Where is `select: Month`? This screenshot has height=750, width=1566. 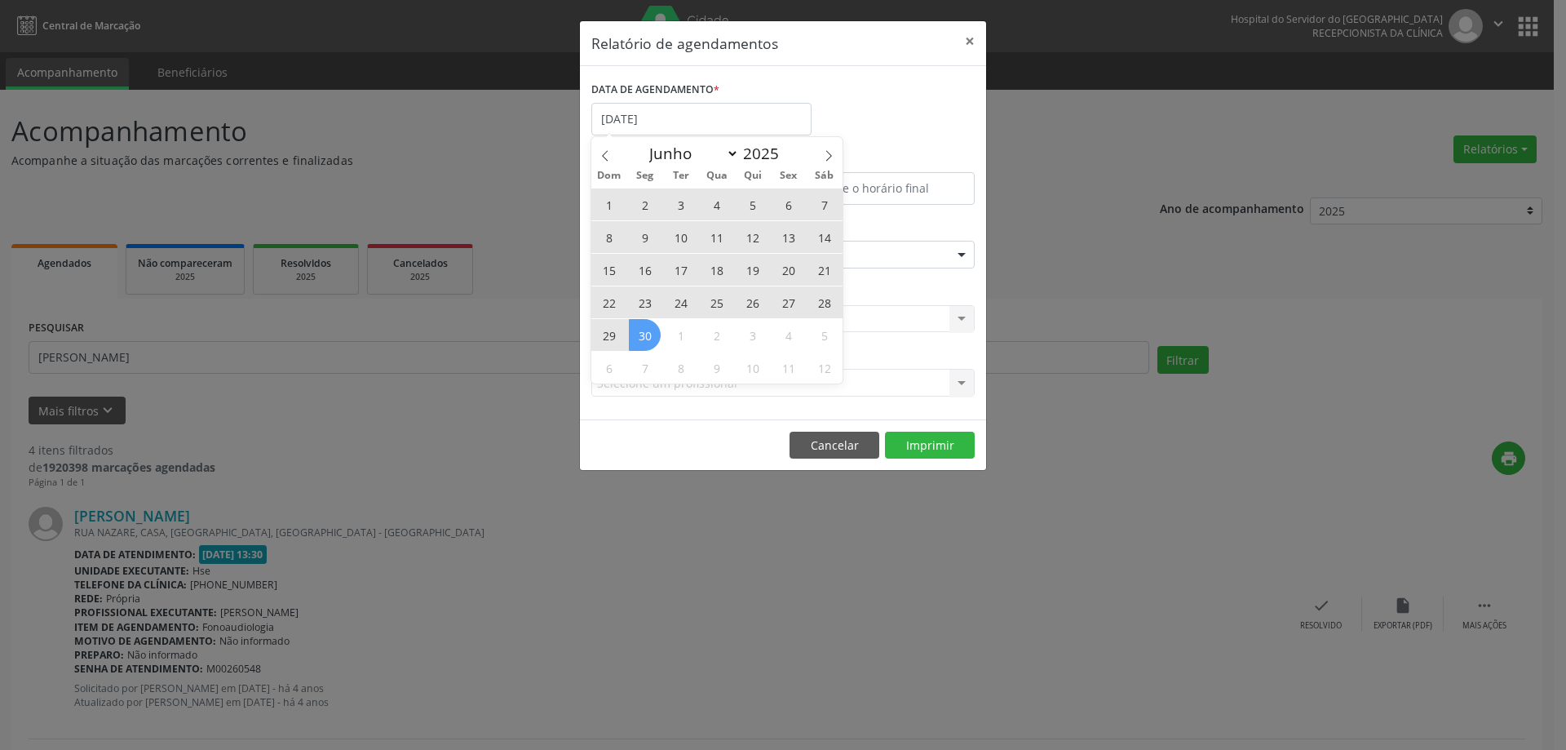
select: Month is located at coordinates (690, 153).